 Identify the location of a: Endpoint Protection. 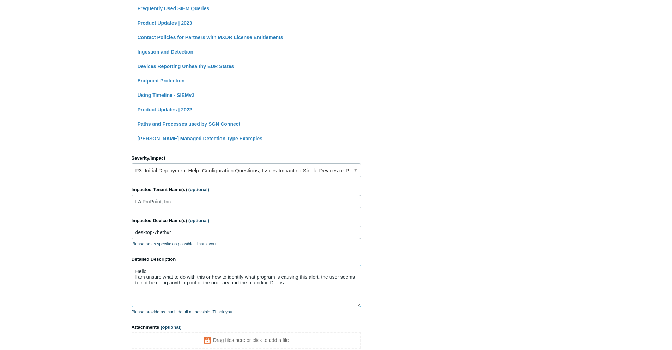
(161, 81).